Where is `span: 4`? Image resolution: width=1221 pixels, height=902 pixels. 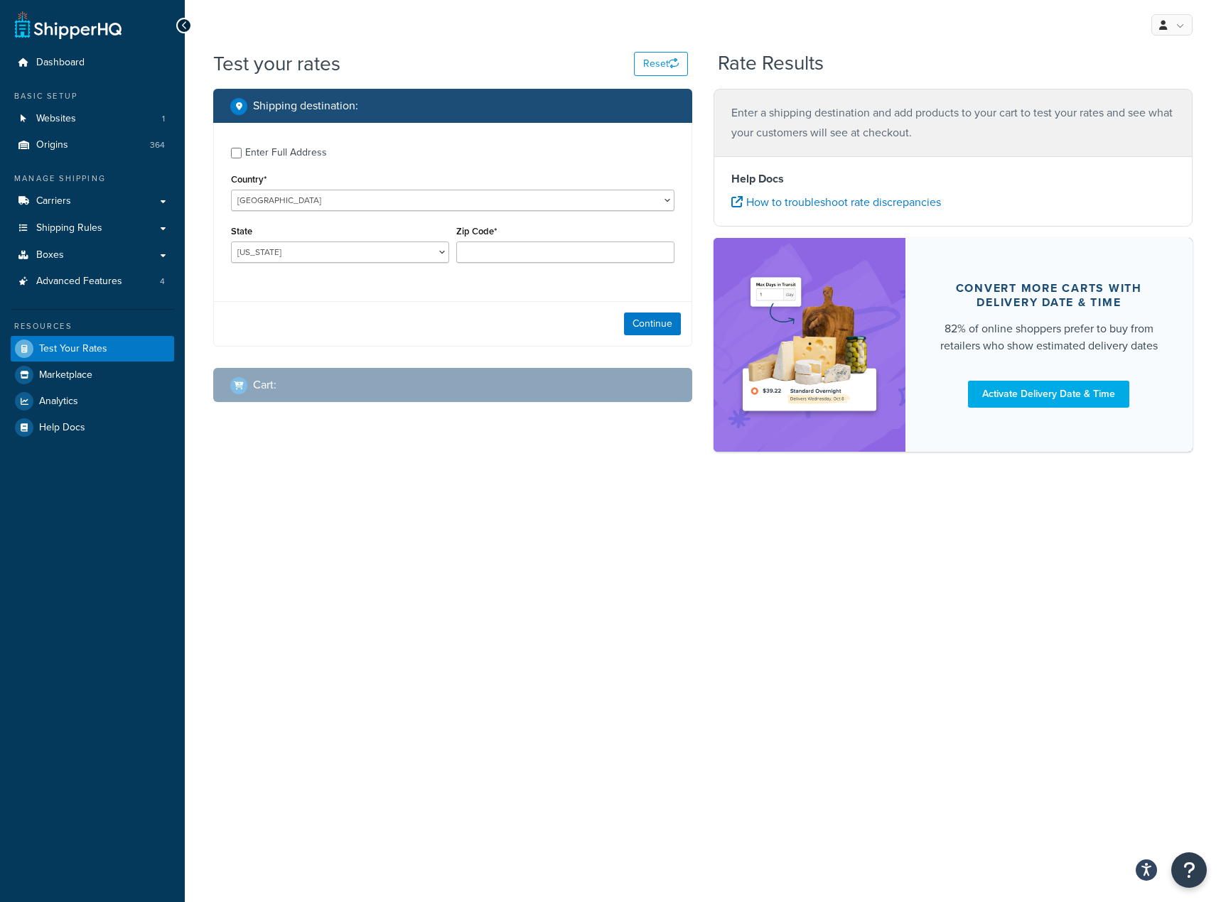 span: 4 is located at coordinates (162, 281).